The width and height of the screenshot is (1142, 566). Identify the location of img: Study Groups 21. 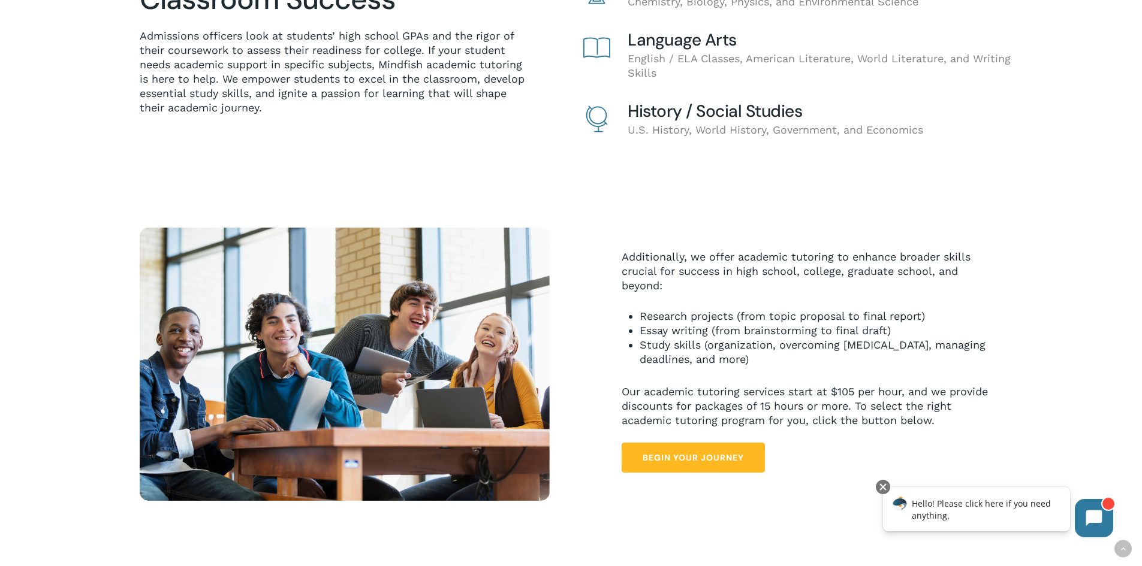
(345, 364).